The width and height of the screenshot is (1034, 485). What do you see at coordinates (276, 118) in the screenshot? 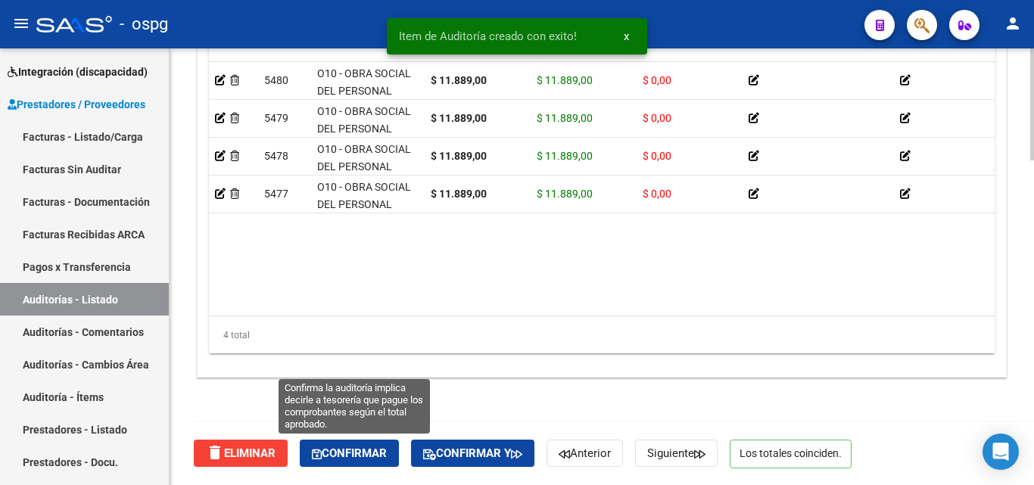
I see `span: 5479` at bounding box center [276, 118].